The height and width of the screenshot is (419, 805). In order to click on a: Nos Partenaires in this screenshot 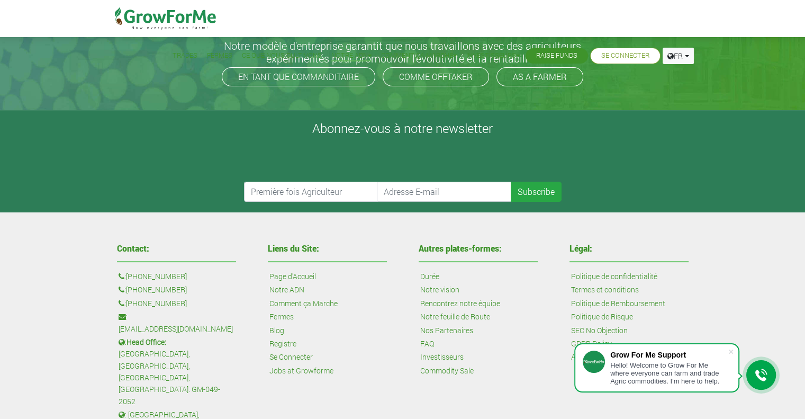, I will do `click(447, 330)`.